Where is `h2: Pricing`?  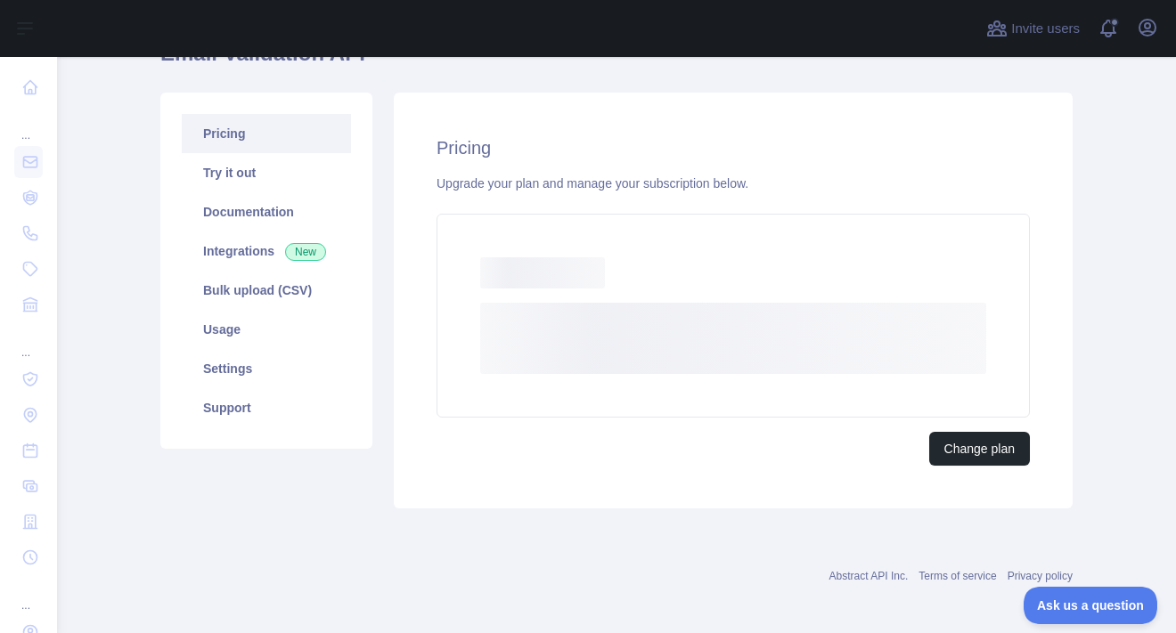 h2: Pricing is located at coordinates (733, 148).